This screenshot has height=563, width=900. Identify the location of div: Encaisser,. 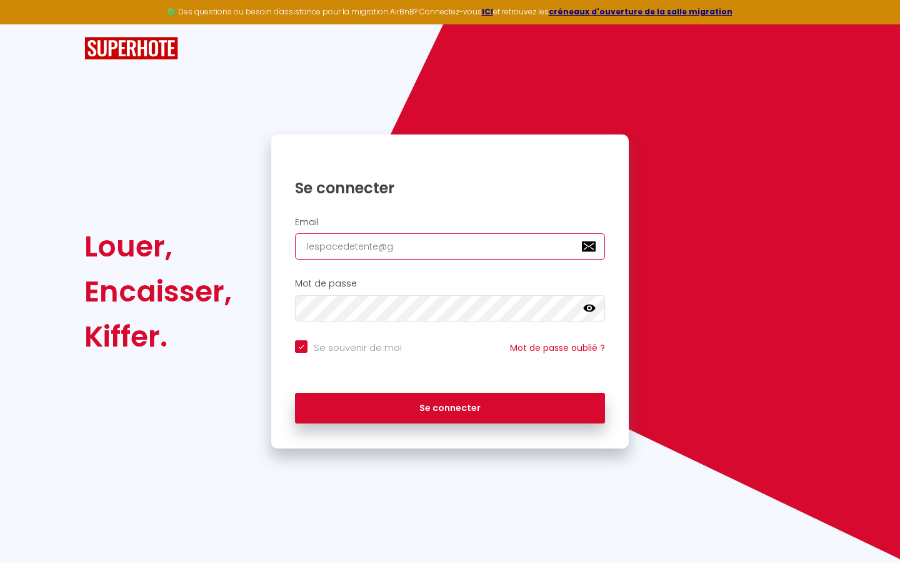
(158, 291).